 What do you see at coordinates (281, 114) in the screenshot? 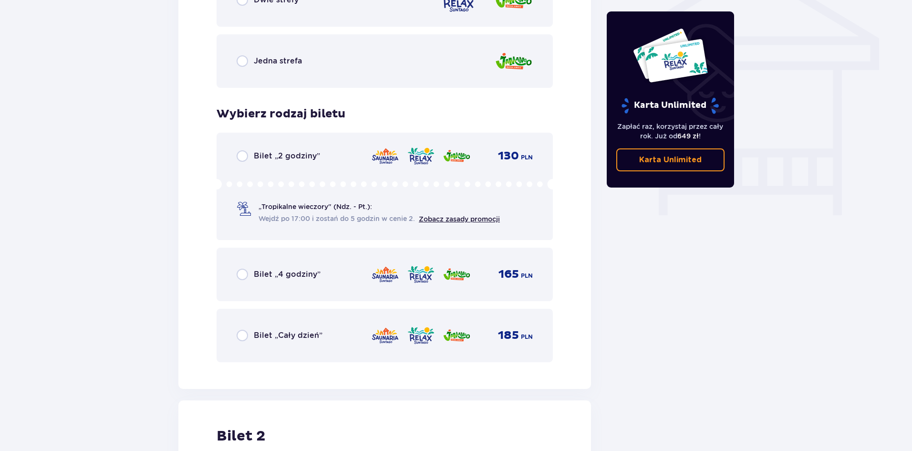
I see `h3: Wybierz rodzaj biletu` at bounding box center [281, 114].